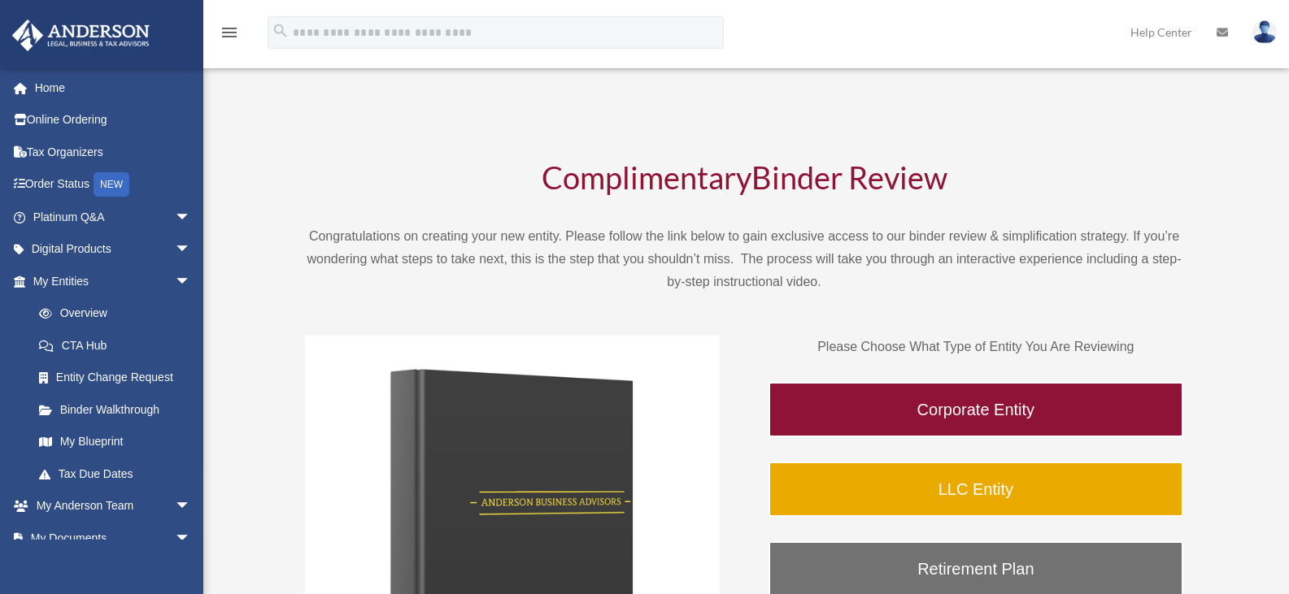 The image size is (1289, 594). What do you see at coordinates (113, 281) in the screenshot?
I see `a: My Entitiesarrow_drop_down` at bounding box center [113, 281].